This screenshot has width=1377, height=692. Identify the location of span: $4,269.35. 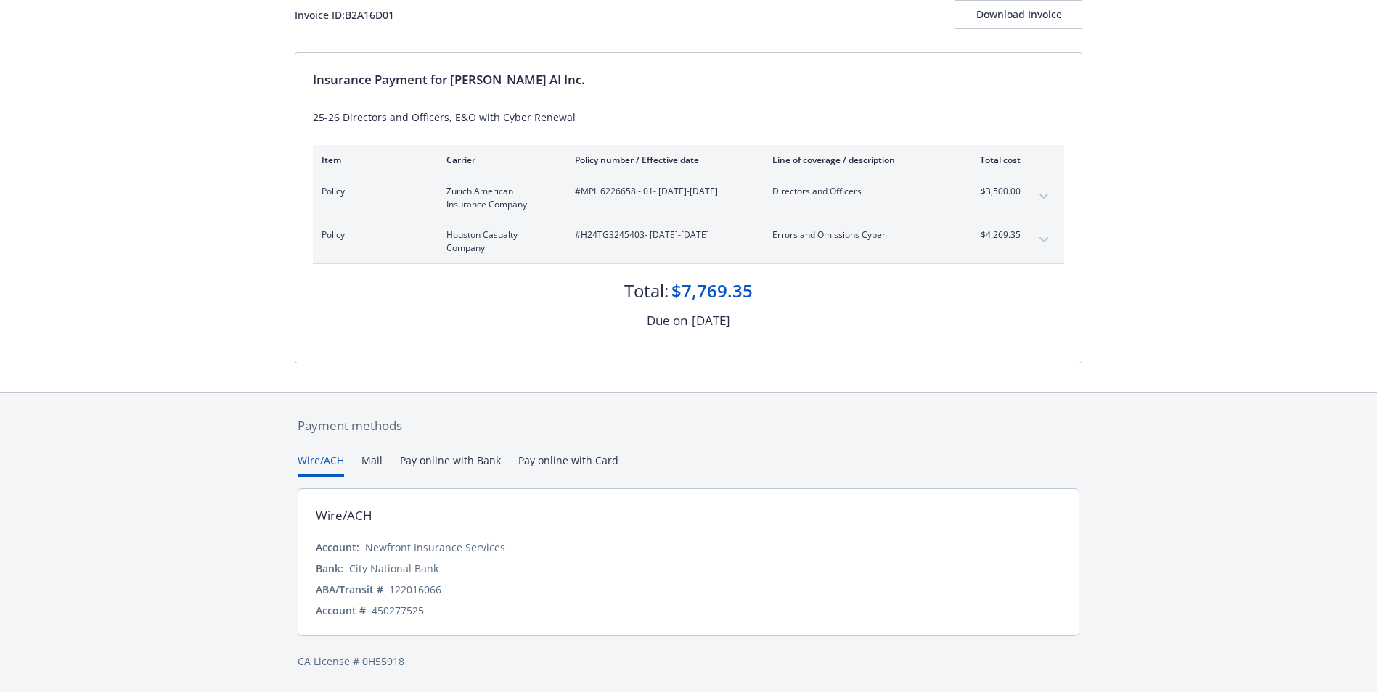
(993, 235).